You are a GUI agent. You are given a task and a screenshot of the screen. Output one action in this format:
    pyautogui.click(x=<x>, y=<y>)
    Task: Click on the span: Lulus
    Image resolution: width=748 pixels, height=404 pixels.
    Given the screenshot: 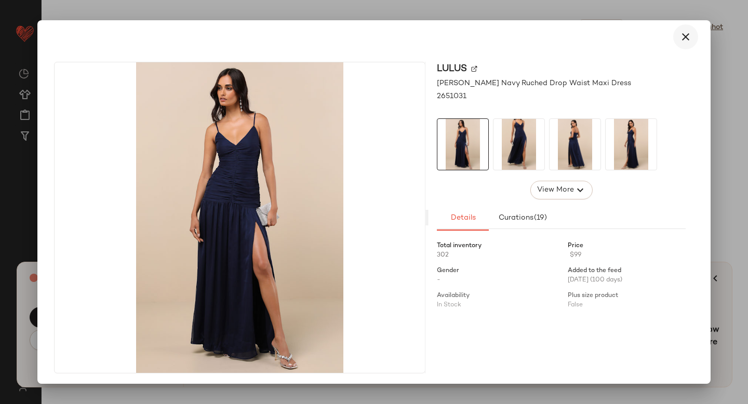 What is the action you would take?
    pyautogui.click(x=452, y=69)
    